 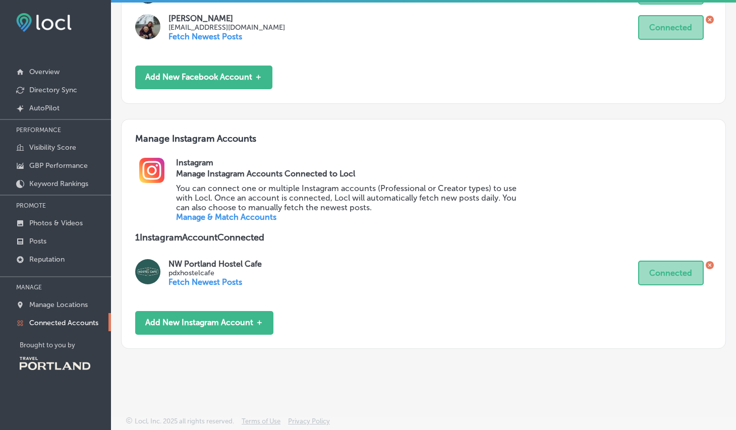 I want to click on img: fda3e92497d09a02dc62c9cd864e3231.png, so click(x=44, y=22).